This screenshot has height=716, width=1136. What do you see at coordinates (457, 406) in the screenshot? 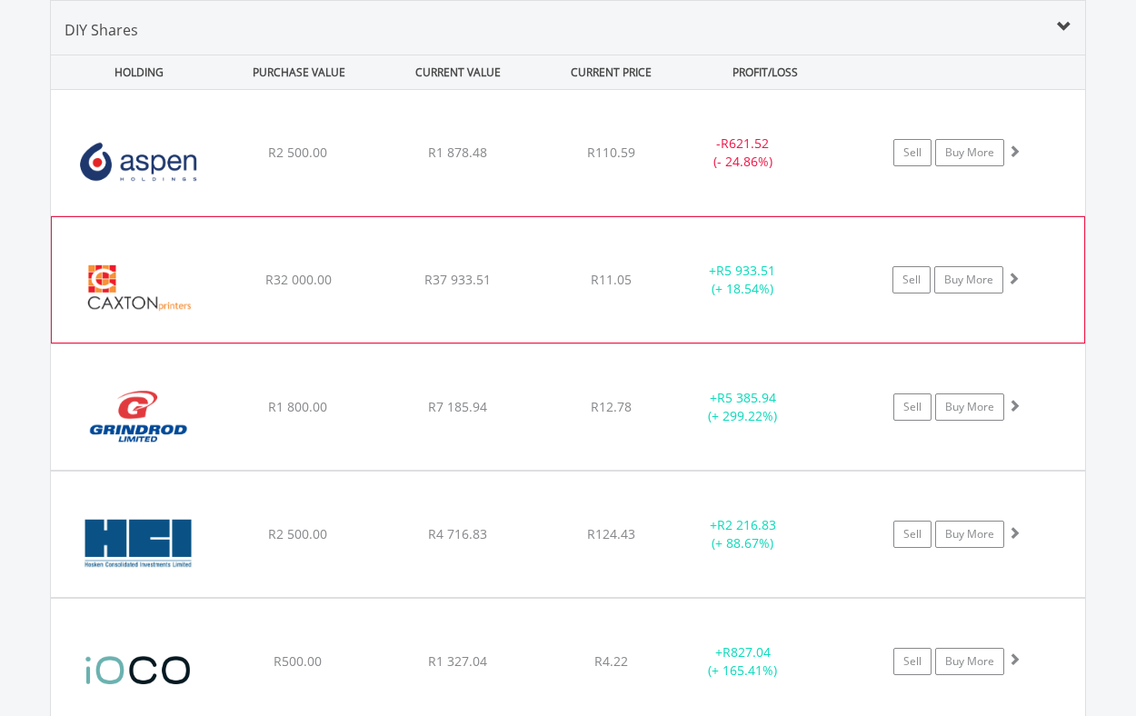
I see `span: R7 185.94` at bounding box center [457, 406].